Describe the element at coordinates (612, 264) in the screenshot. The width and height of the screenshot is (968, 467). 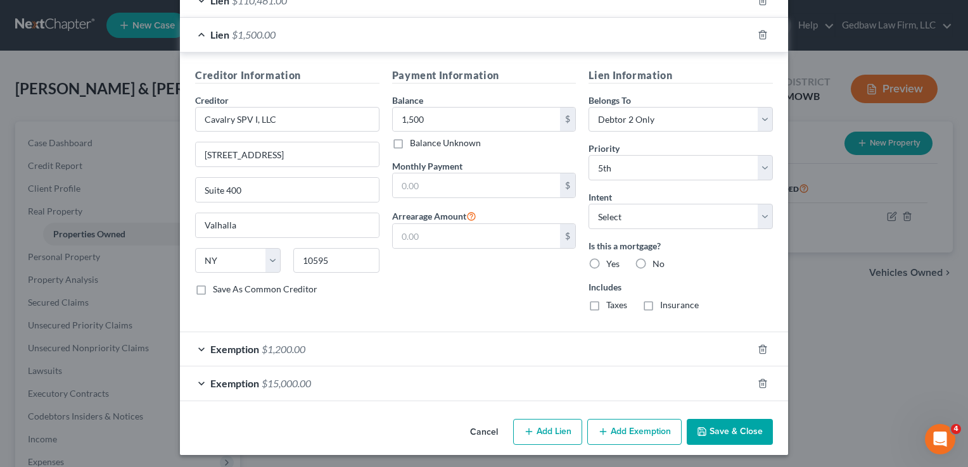
I see `label: Yes` at that location.